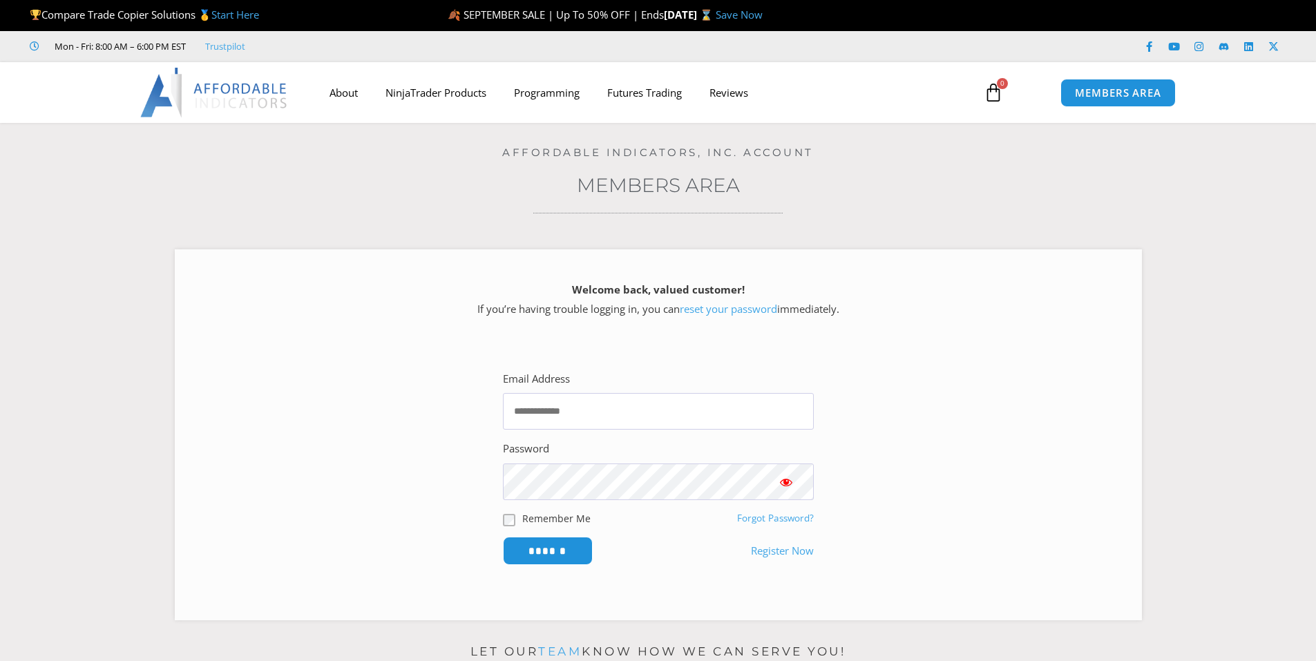 The width and height of the screenshot is (1316, 661). I want to click on a: Trustpilot, so click(225, 46).